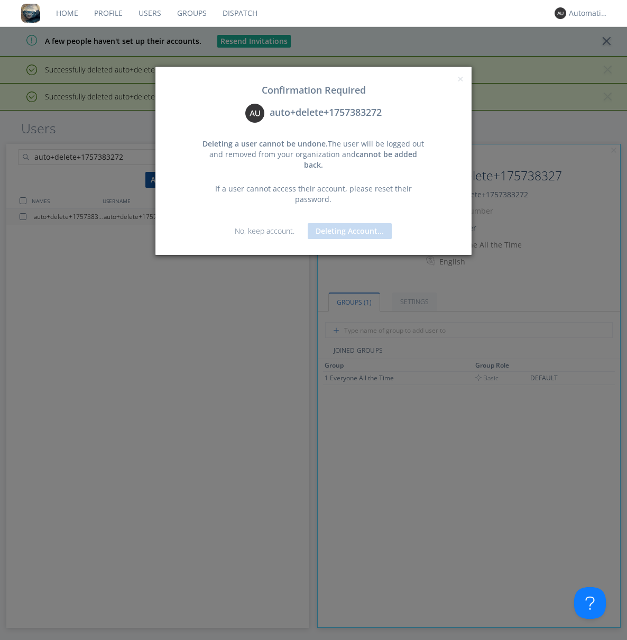  What do you see at coordinates (314, 194) in the screenshot?
I see `div: If a user cannot access their account, please reset their password.` at bounding box center [314, 194].